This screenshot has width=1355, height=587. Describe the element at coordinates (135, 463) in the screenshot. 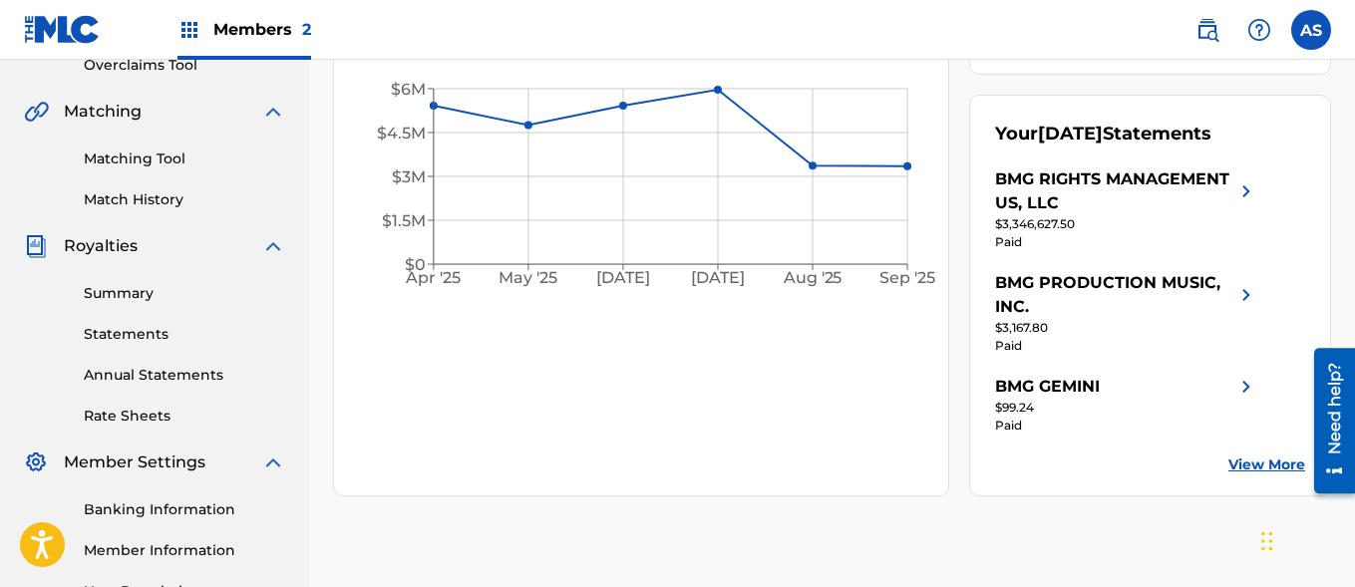

I see `span: Member Settings` at that location.